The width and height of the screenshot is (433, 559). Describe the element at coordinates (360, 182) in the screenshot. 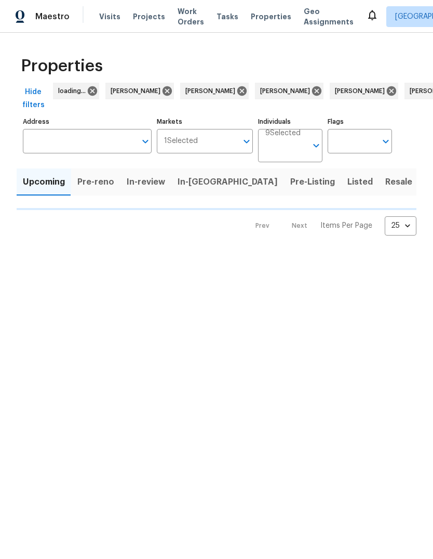

I see `span: Listed` at that location.